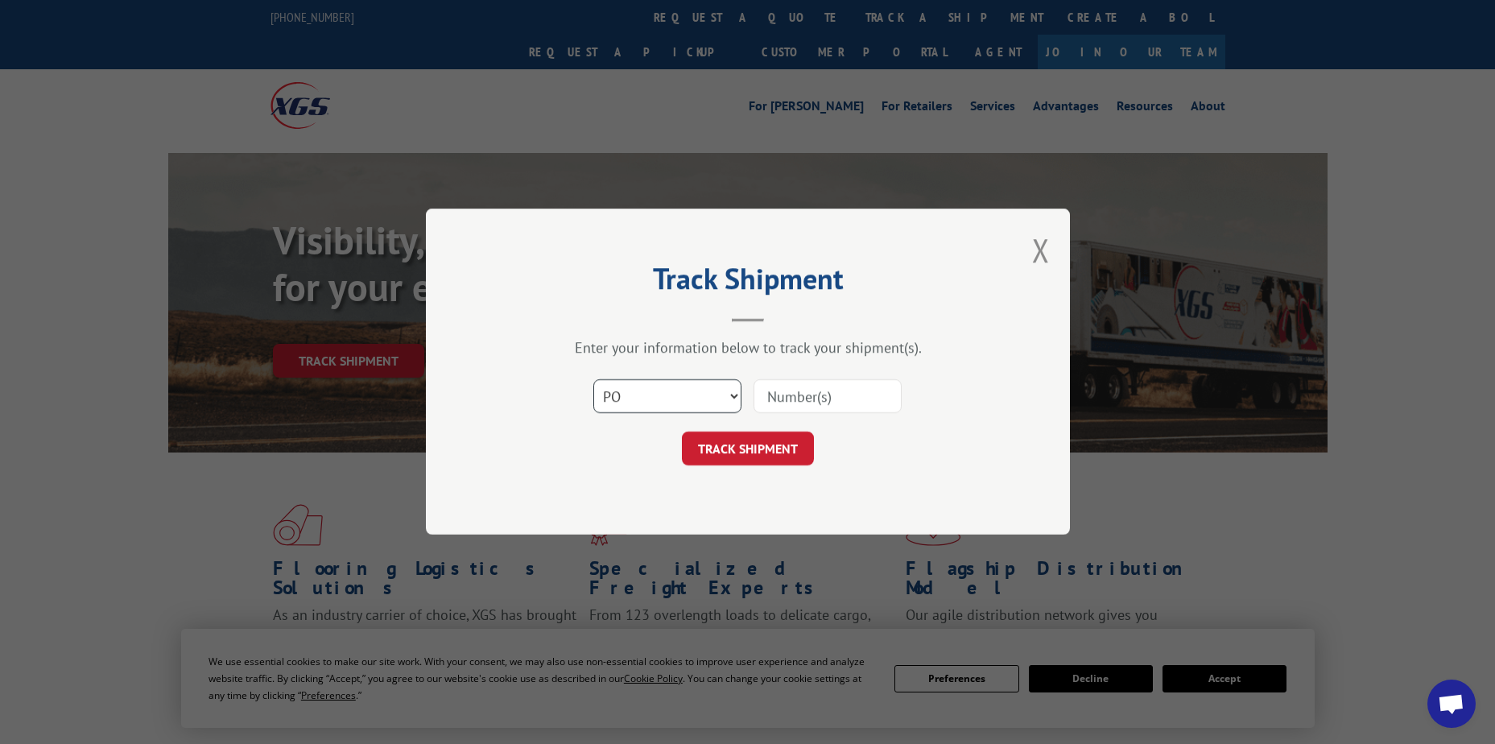 The width and height of the screenshot is (1495, 744). I want to click on div: Enter your information below to track your shipment(s)., so click(748, 348).